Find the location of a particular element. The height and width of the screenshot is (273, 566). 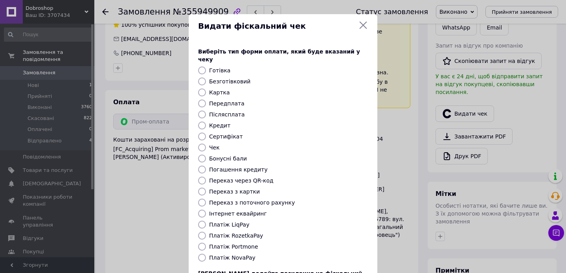

label: Післясплата is located at coordinates (227, 114).